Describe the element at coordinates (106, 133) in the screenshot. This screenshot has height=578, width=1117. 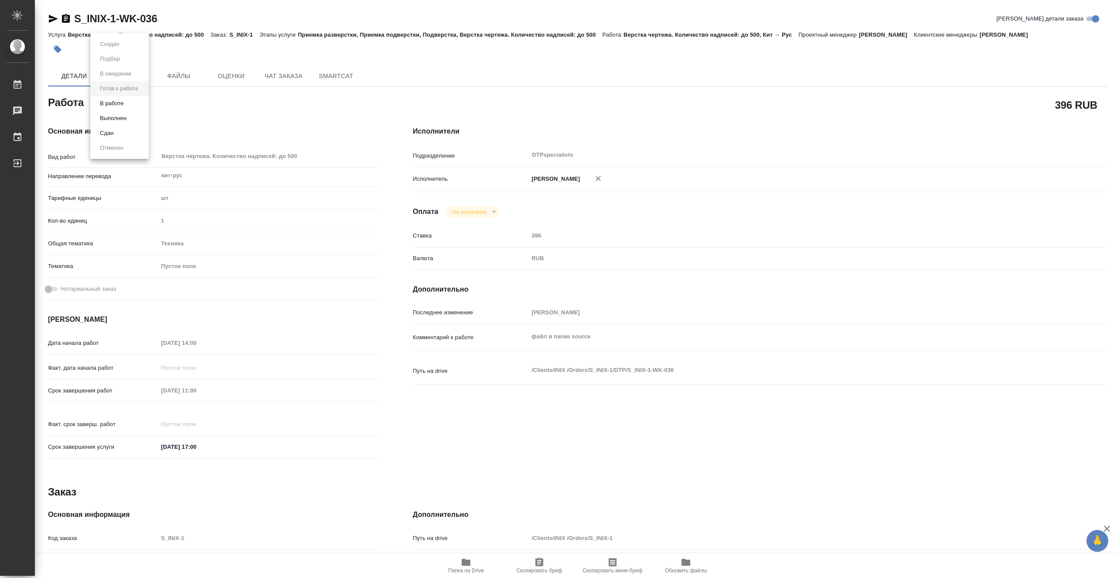
I see `button: Сдан` at that location.